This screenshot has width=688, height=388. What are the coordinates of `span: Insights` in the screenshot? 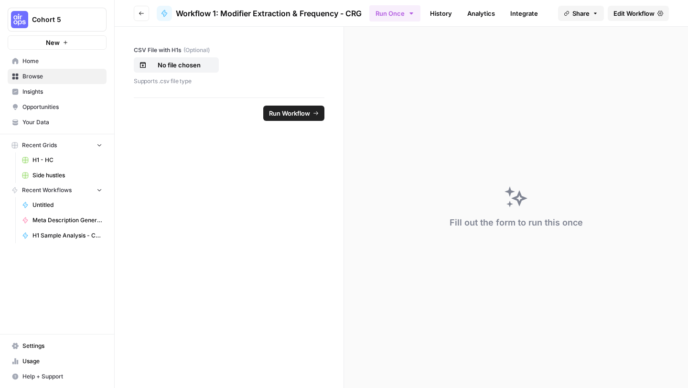 It's located at (62, 92).